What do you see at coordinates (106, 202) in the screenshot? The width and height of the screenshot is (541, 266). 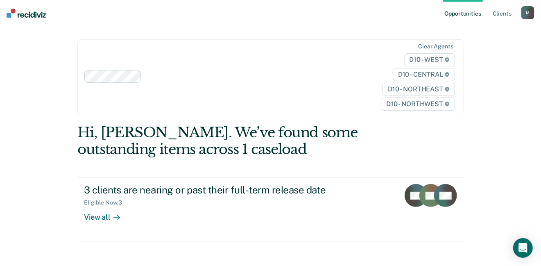 I see `div: Eligible Now : 3` at bounding box center [106, 202].